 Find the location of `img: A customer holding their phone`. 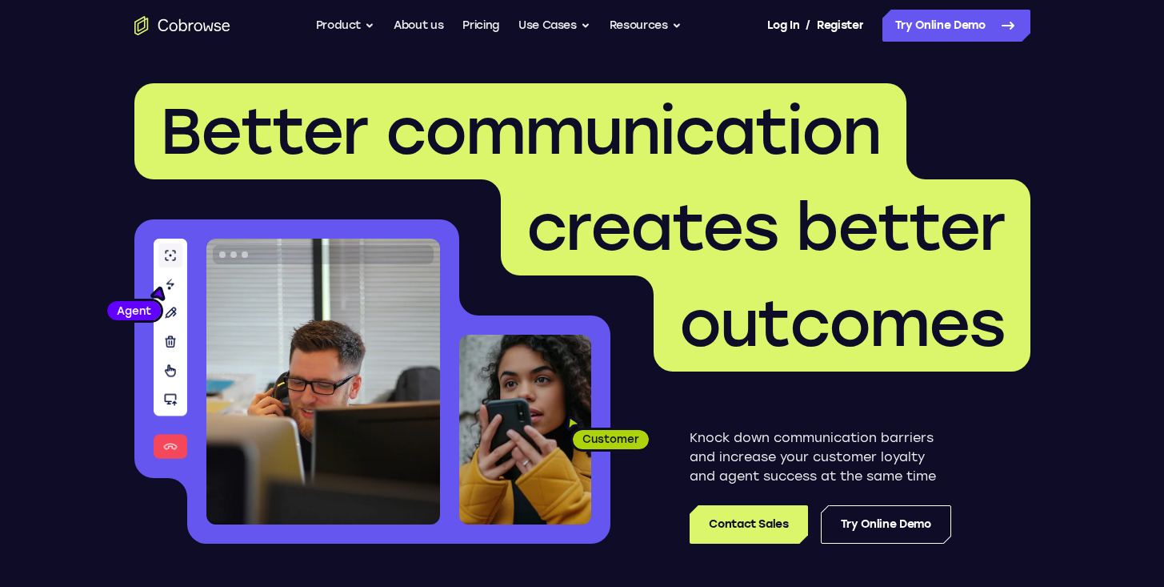

img: A customer holding their phone is located at coordinates (525, 429).